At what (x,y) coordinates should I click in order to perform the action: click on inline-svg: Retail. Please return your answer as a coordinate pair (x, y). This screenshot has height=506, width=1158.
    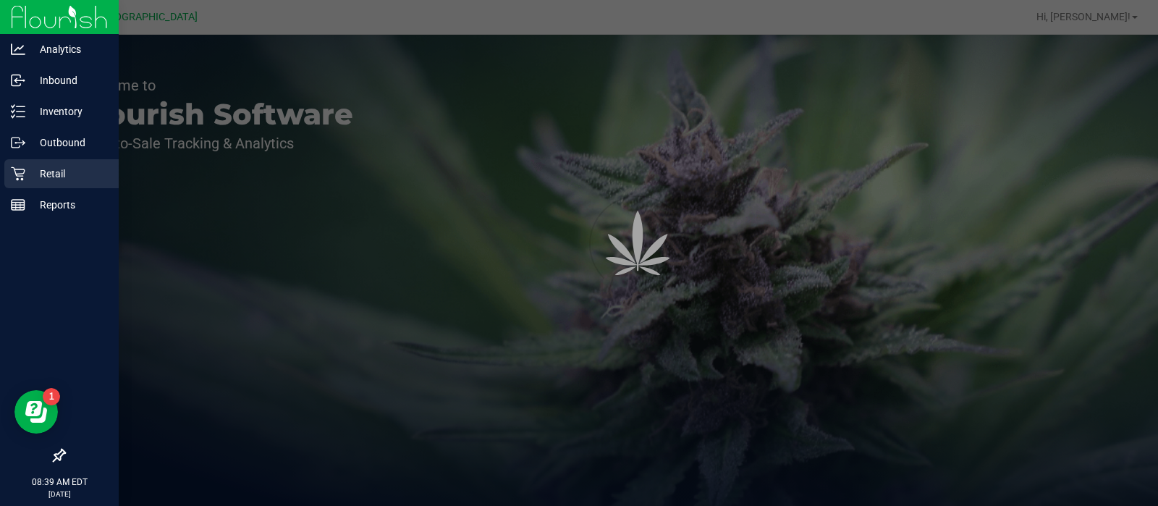
    Looking at the image, I should click on (18, 174).